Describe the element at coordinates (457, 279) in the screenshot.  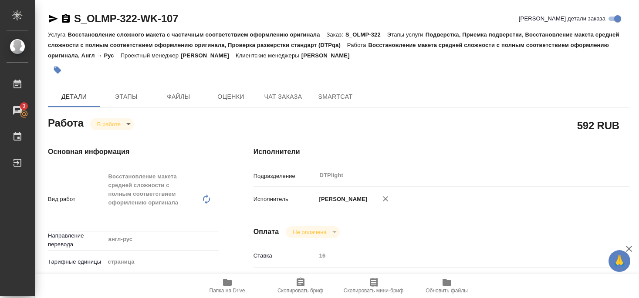
I see `div: RUB` at that location.